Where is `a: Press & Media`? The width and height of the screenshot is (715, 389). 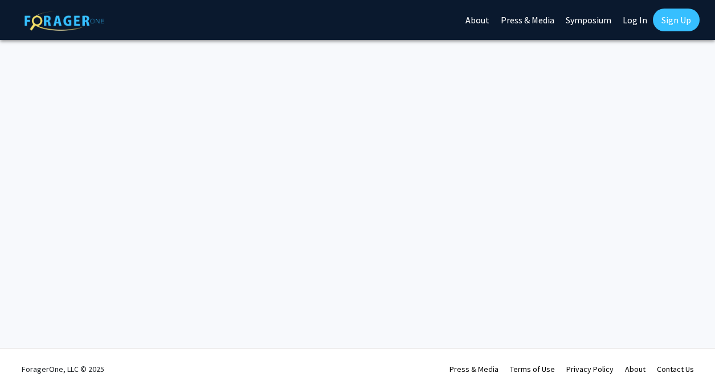 a: Press & Media is located at coordinates (474, 369).